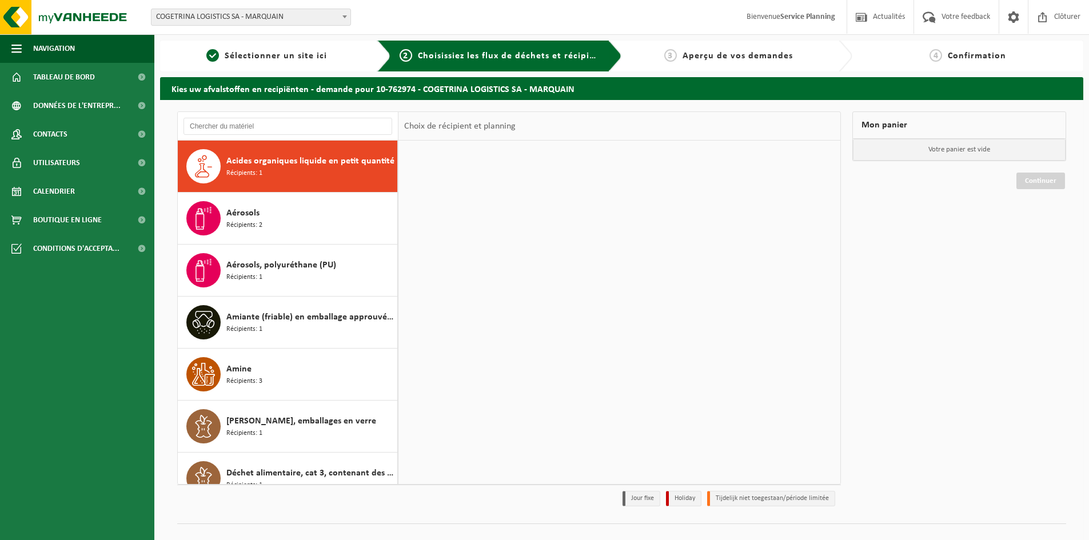 The height and width of the screenshot is (540, 1089). I want to click on button: Amiante (friable) en emballage approuvé UN Récipients: 1, so click(288, 322).